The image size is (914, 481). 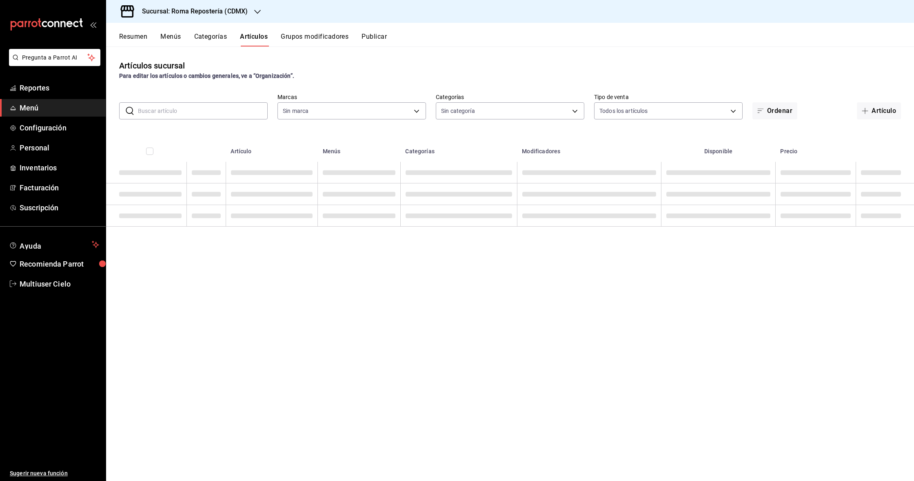 I want to click on span: Reportes, so click(x=59, y=88).